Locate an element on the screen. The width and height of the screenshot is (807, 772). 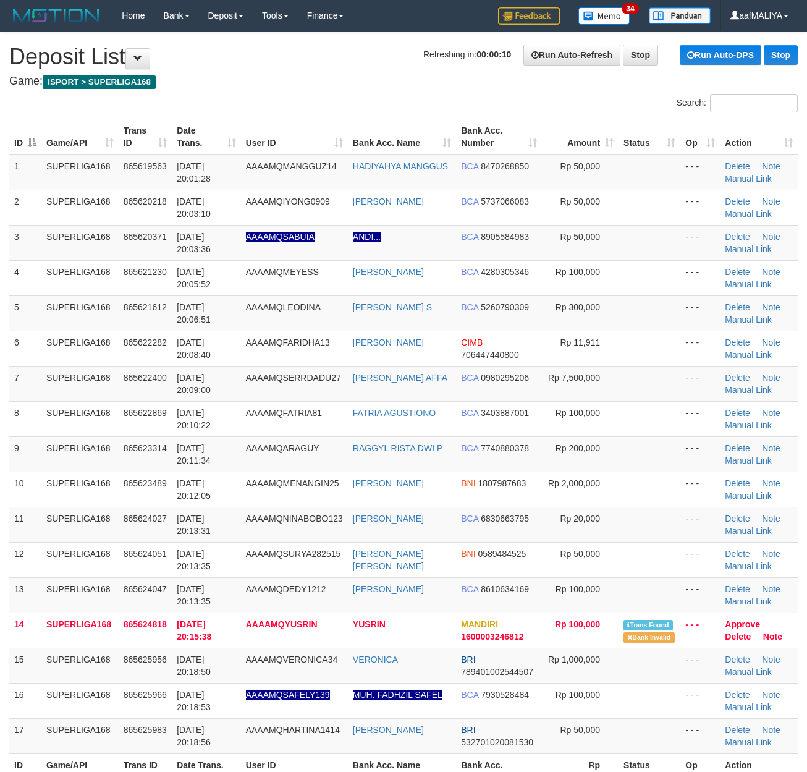
td: 16 is located at coordinates (25, 700).